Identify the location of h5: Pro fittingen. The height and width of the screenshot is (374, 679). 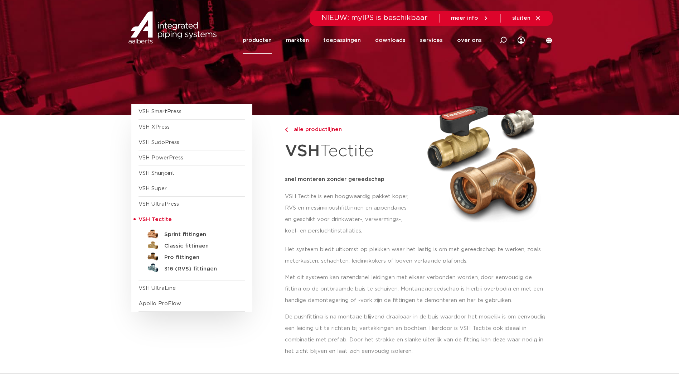
(200, 257).